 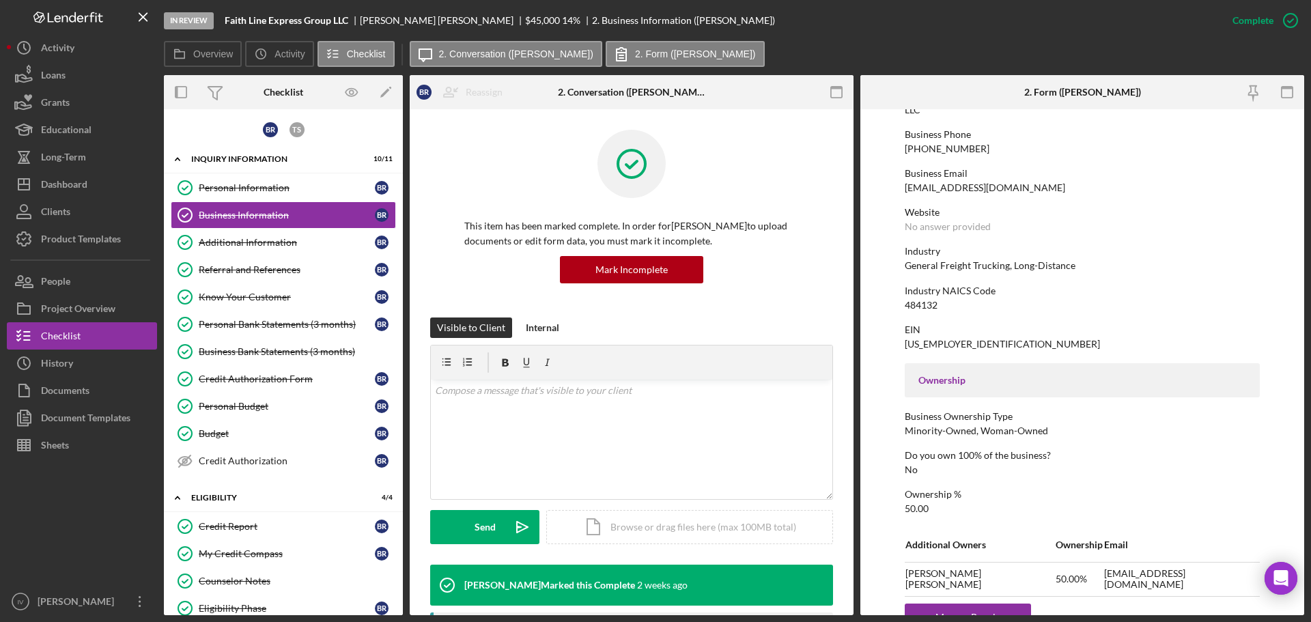 I want to click on div: Industry NAICS Code, so click(x=1083, y=291).